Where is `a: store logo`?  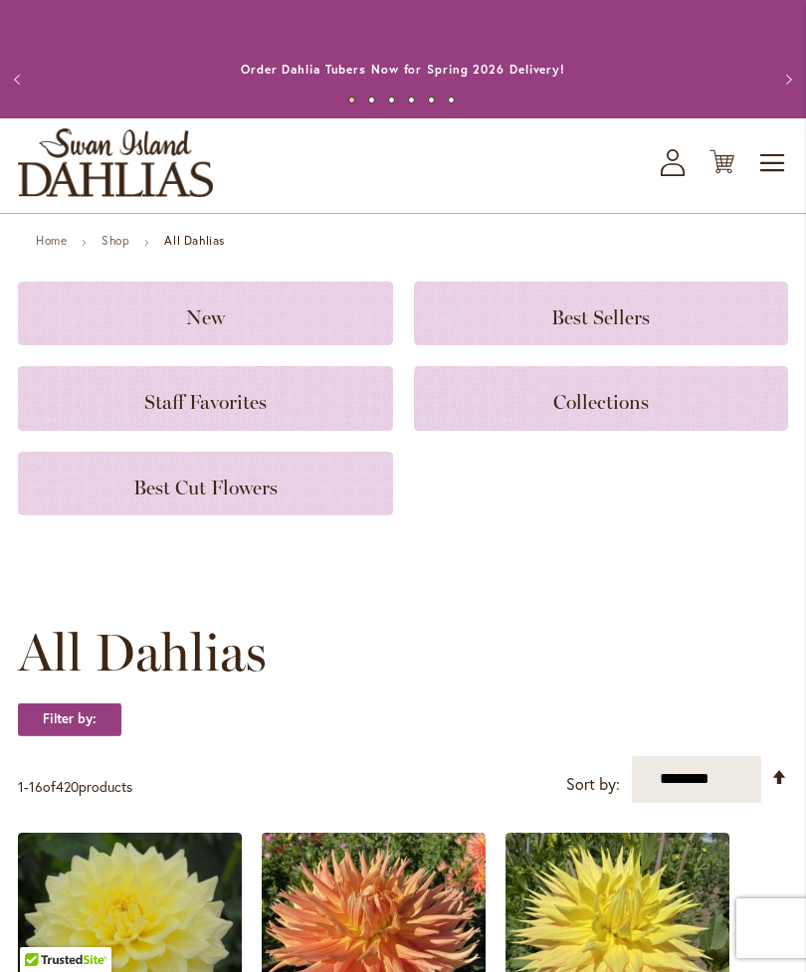 a: store logo is located at coordinates (115, 162).